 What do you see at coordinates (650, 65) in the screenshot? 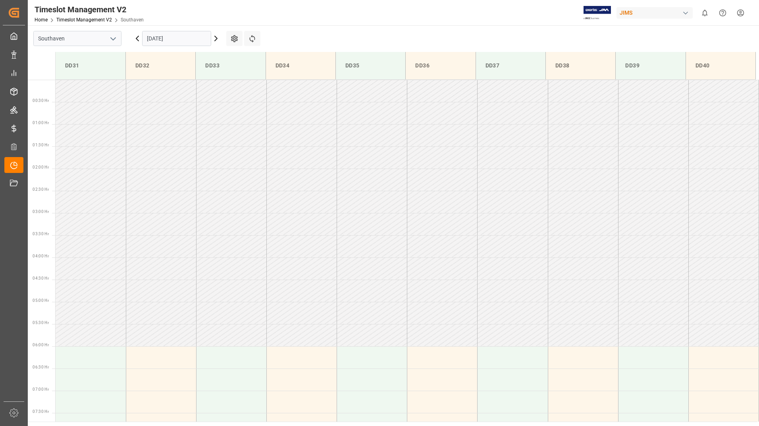
I see `div: DD39` at bounding box center [650, 65].